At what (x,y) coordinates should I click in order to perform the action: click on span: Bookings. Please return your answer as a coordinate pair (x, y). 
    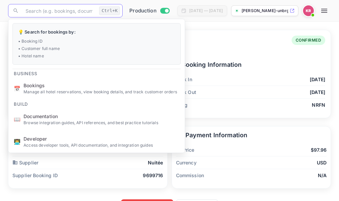
    Looking at the image, I should click on (101, 85).